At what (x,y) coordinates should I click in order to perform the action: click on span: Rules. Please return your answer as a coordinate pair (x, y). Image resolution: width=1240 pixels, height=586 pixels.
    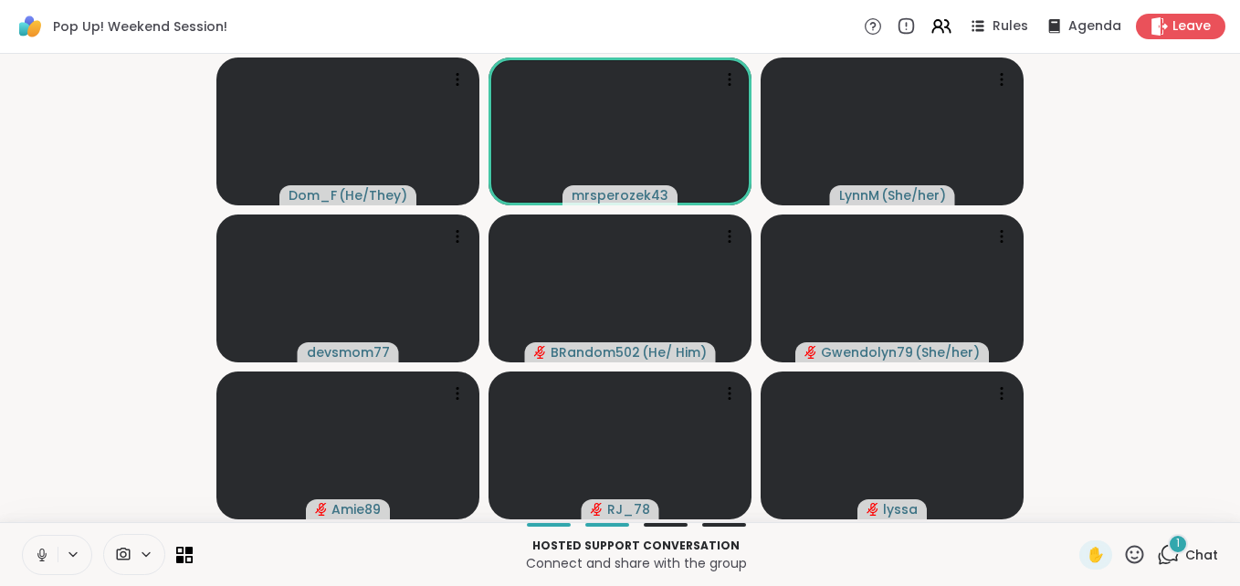
    Looking at the image, I should click on (1010, 26).